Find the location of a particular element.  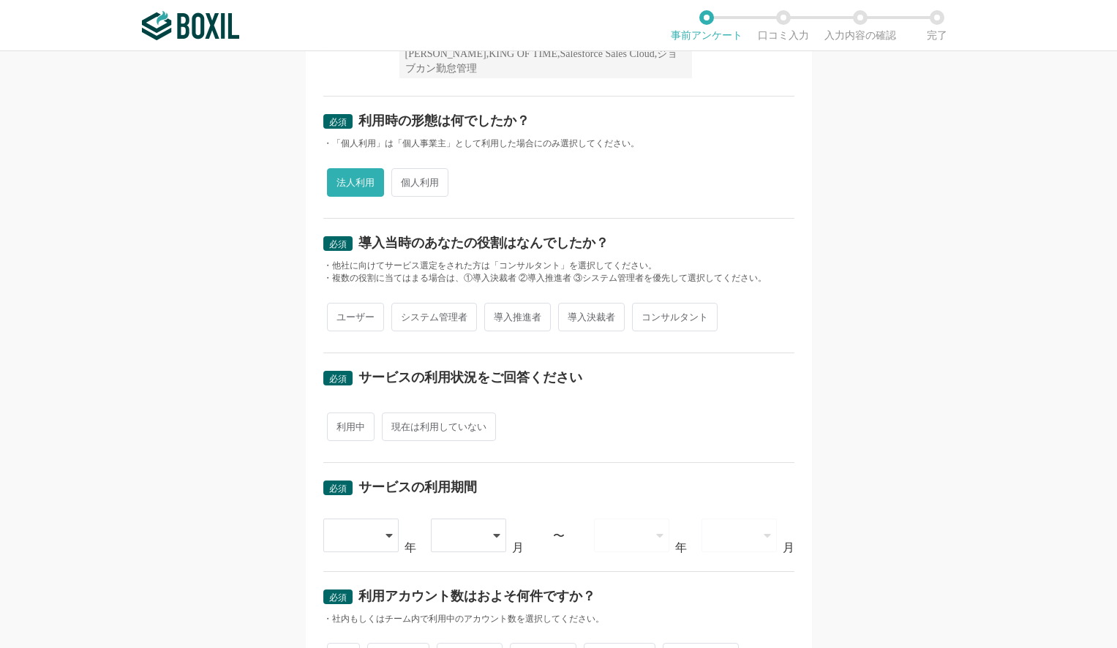

li: 事前アンケート is located at coordinates (706, 26).